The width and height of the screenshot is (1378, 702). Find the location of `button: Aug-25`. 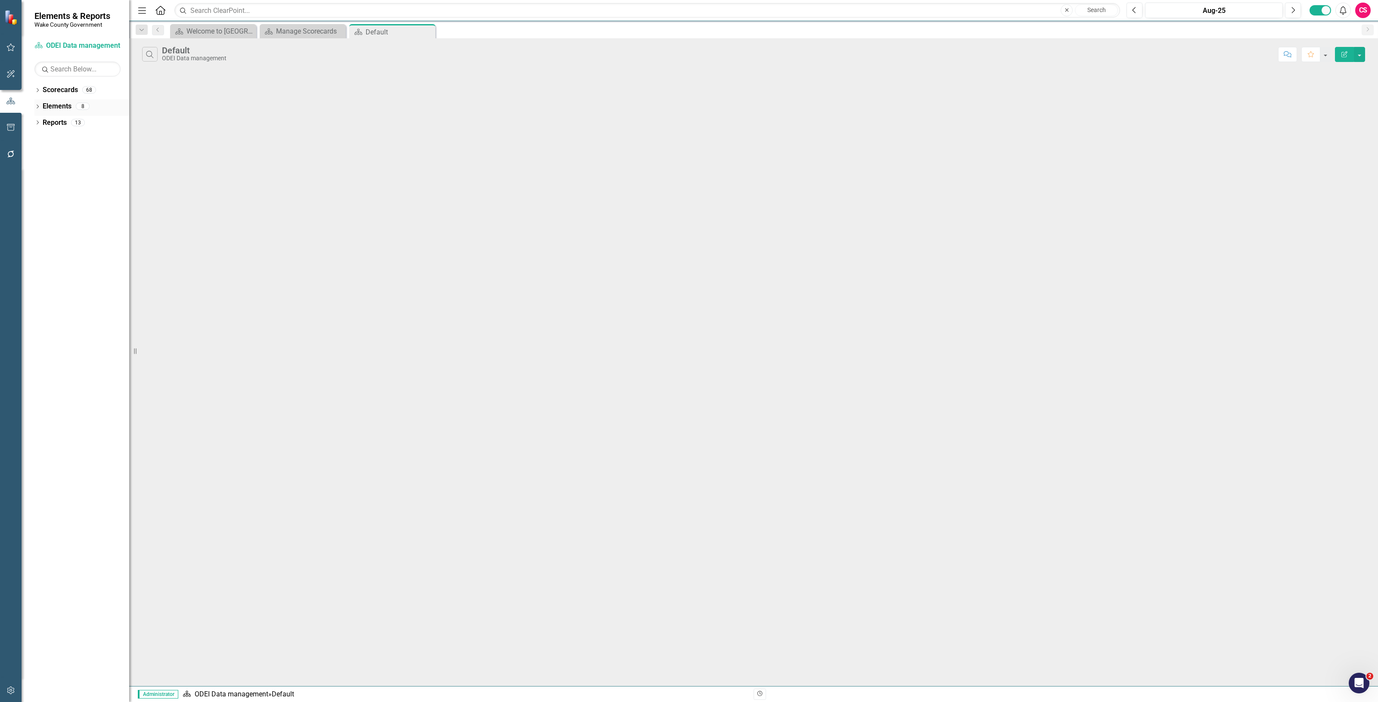

button: Aug-25 is located at coordinates (1214, 10).